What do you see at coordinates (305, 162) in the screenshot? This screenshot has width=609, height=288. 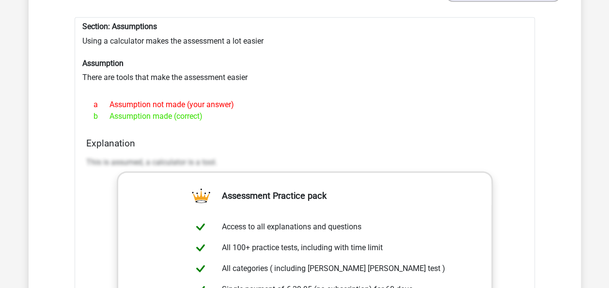 I see `p: This is assumed, a calculator is a tool.` at bounding box center [305, 162].